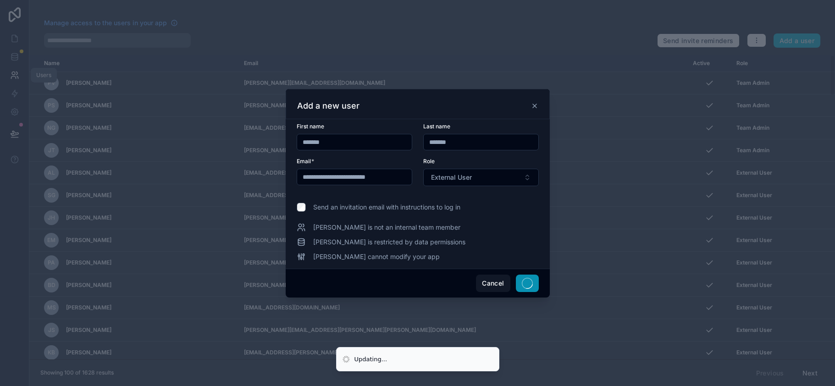 This screenshot has height=386, width=835. Describe the element at coordinates (481, 177) in the screenshot. I see `button: Select Button` at that location.